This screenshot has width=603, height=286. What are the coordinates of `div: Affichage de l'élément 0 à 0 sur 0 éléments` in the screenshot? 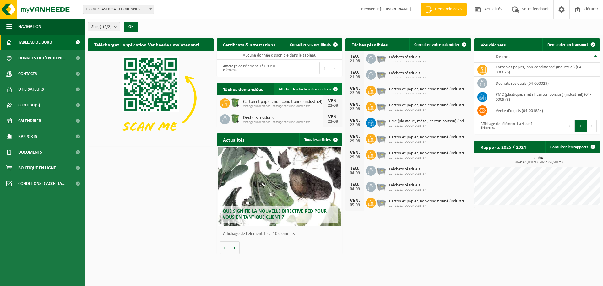 It's located at (248, 68).